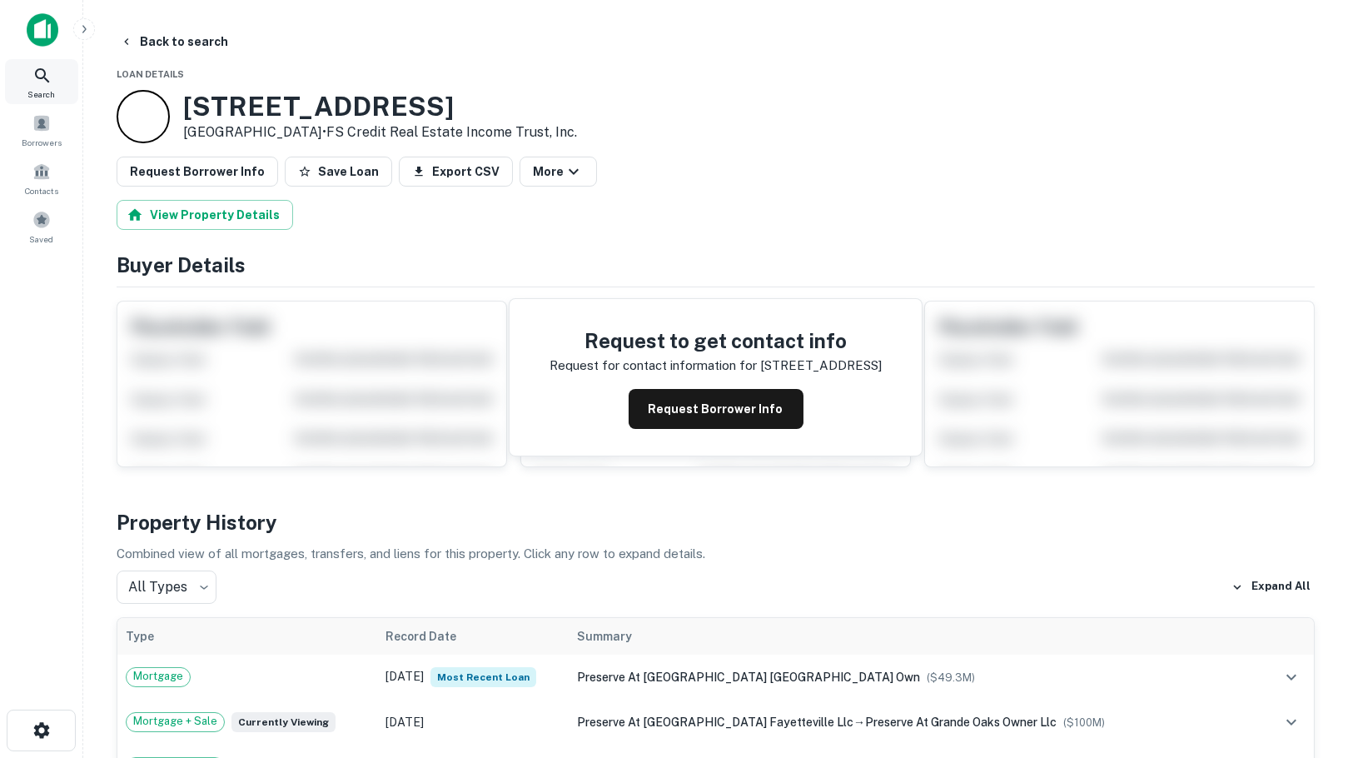 The height and width of the screenshot is (758, 1348). What do you see at coordinates (473, 636) in the screenshot?
I see `th: Record Date` at bounding box center [473, 636].